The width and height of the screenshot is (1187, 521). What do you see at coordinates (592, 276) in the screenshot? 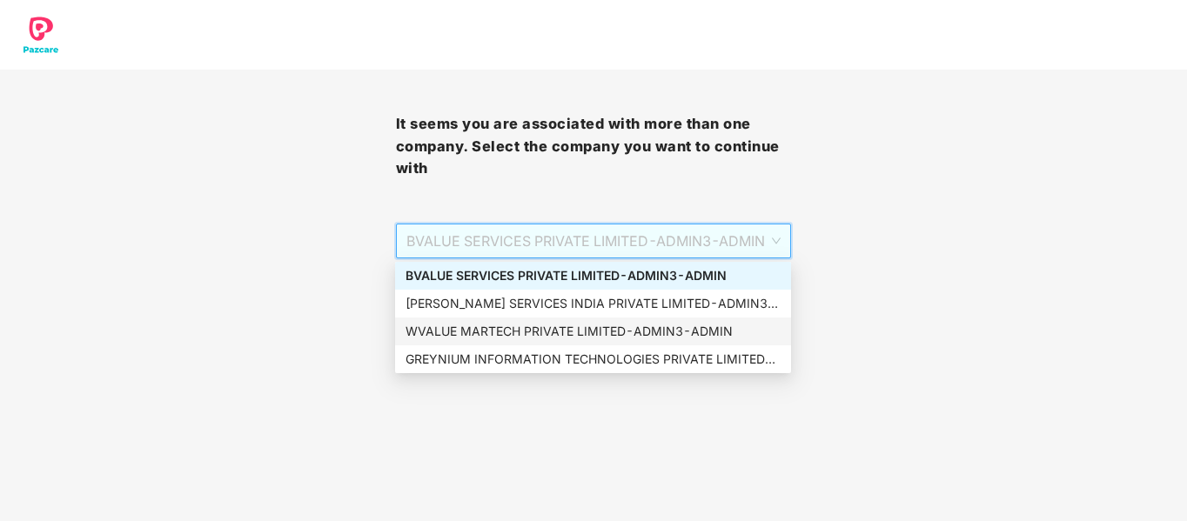
I see `div: BVALUE SERVICES PRIVATE LIMITED - ADMIN3 - ADMIN` at bounding box center [592, 276].